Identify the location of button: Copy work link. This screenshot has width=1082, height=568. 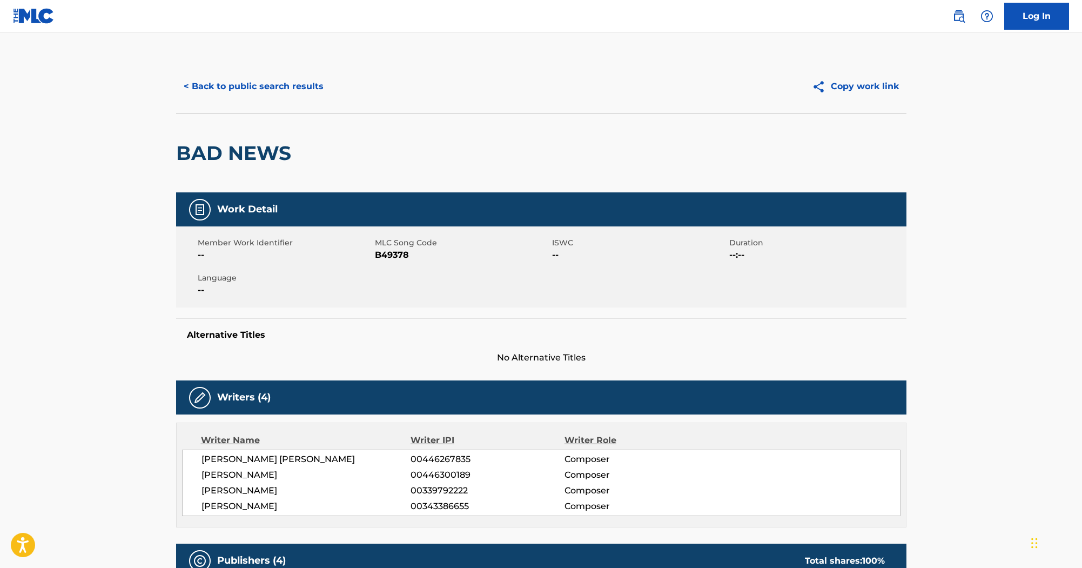
(855, 86).